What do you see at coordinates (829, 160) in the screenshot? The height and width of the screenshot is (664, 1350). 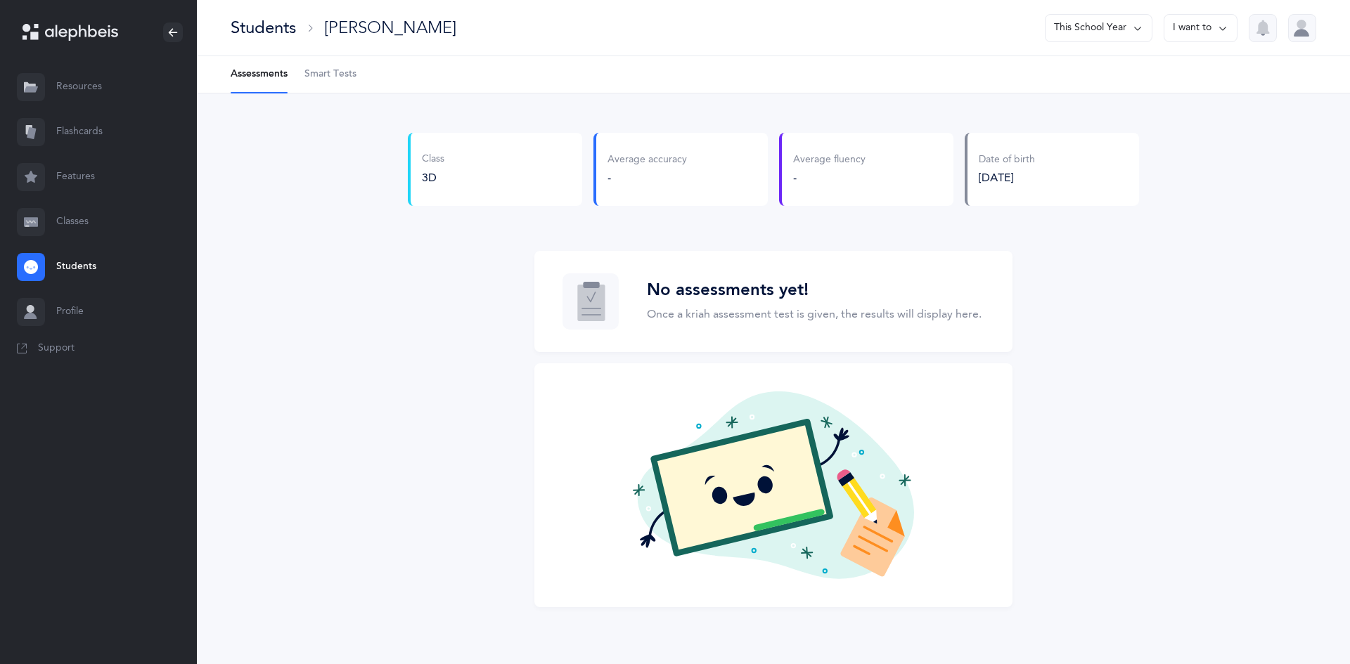 I see `div: Average fluency` at bounding box center [829, 160].